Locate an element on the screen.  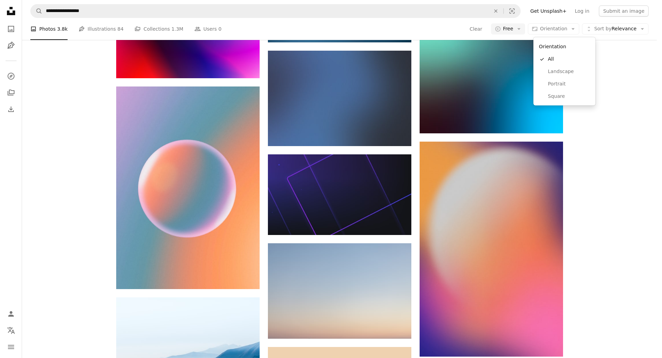
span: Portrait is located at coordinates (569, 84).